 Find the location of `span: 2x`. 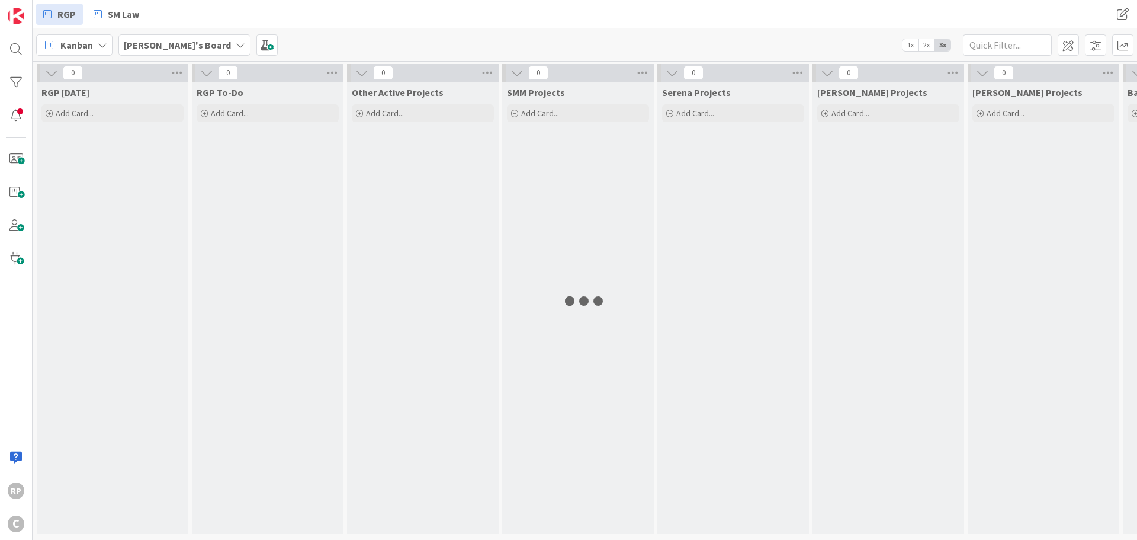

span: 2x is located at coordinates (927, 45).